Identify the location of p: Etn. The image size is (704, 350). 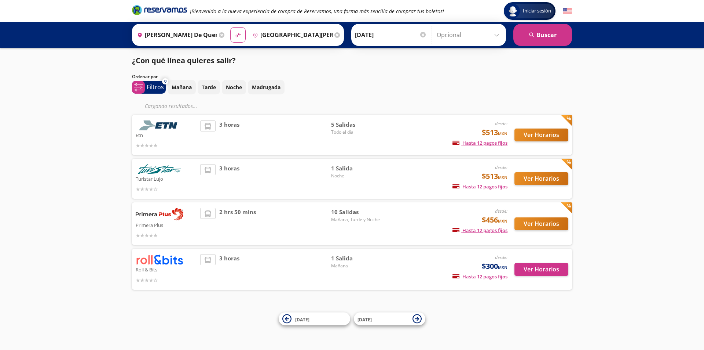
(166, 135).